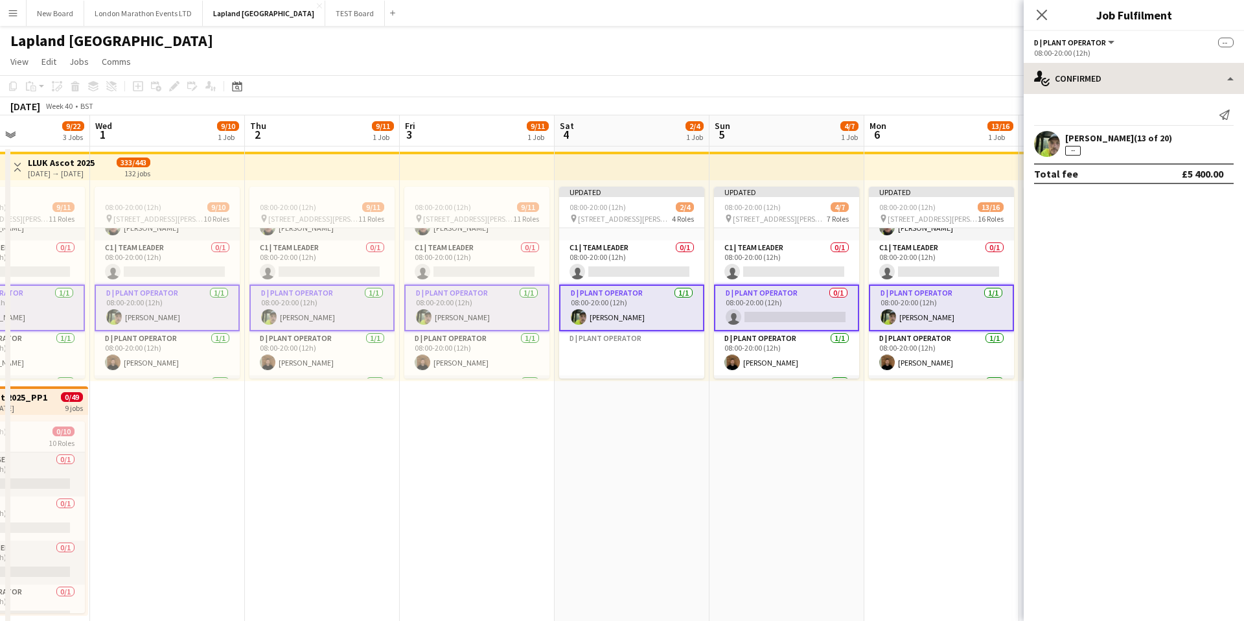 This screenshot has height=621, width=1244. I want to click on span: Wed, so click(104, 126).